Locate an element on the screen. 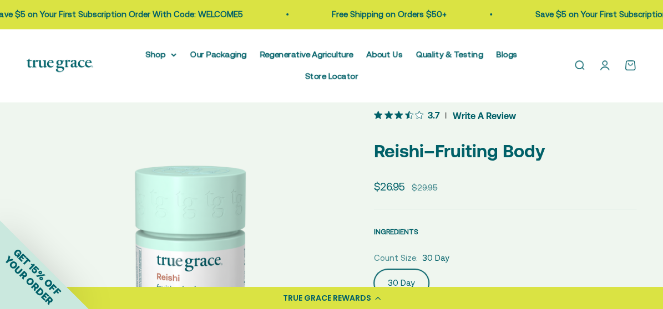 The height and width of the screenshot is (309, 663). button: INGREDIENTS is located at coordinates (396, 232).